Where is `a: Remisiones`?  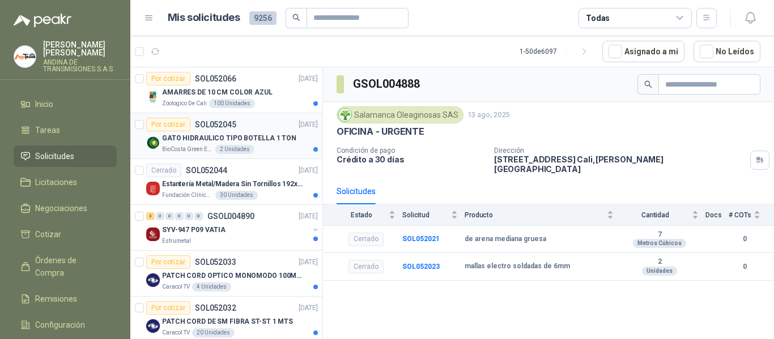
a: Remisiones is located at coordinates (65, 299).